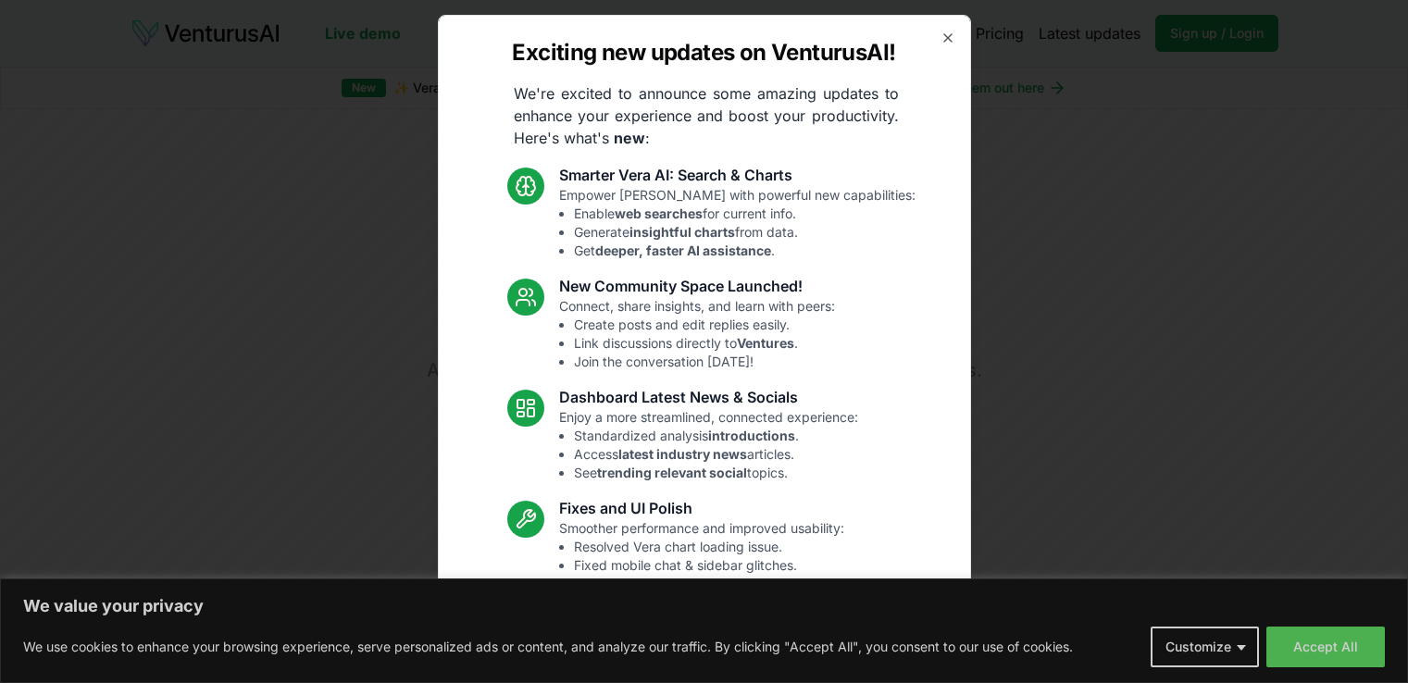  I want to click on p: Enjoy a more streamlined, connected experience:, so click(708, 445).